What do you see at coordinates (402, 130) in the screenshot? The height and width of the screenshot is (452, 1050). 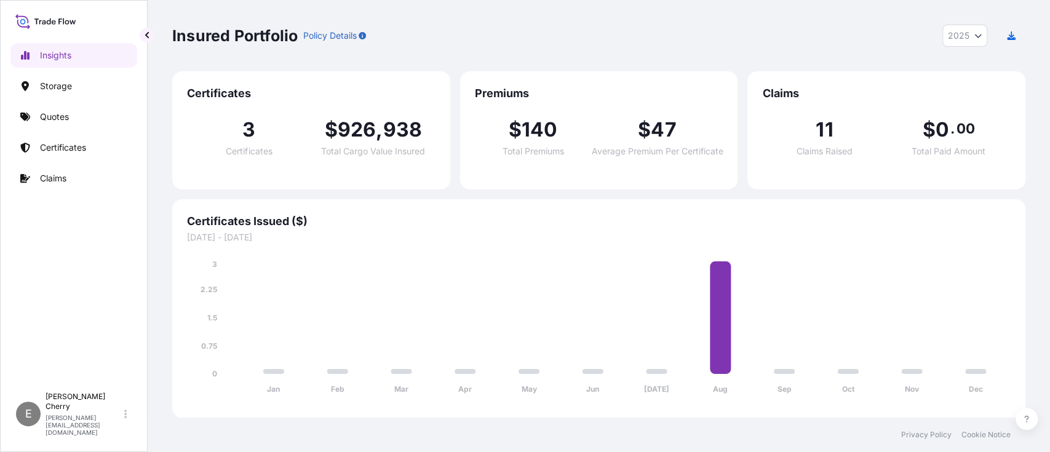 I see `span: 938` at bounding box center [402, 130].